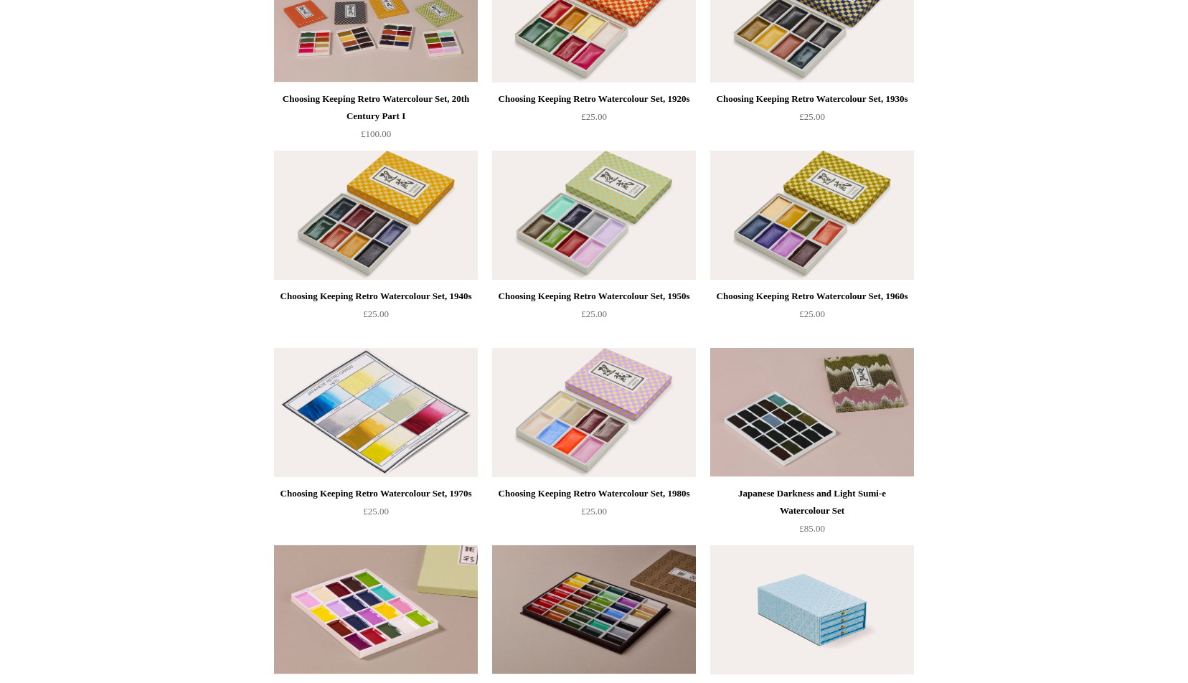 The width and height of the screenshot is (1188, 683). Describe the element at coordinates (594, 120) in the screenshot. I see `a: Choosing Keeping Retro Watercolour Set, 1920s £25.00` at that location.